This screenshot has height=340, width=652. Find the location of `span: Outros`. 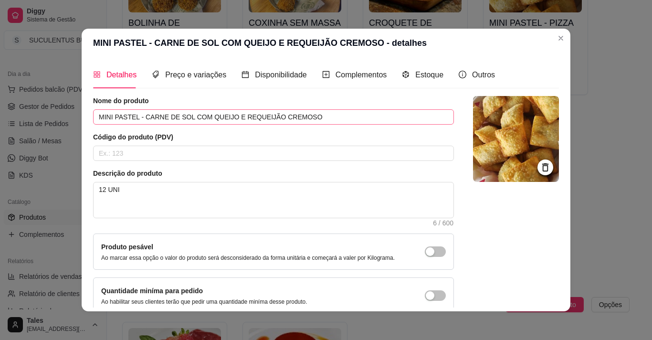

span: Outros is located at coordinates (484, 74).